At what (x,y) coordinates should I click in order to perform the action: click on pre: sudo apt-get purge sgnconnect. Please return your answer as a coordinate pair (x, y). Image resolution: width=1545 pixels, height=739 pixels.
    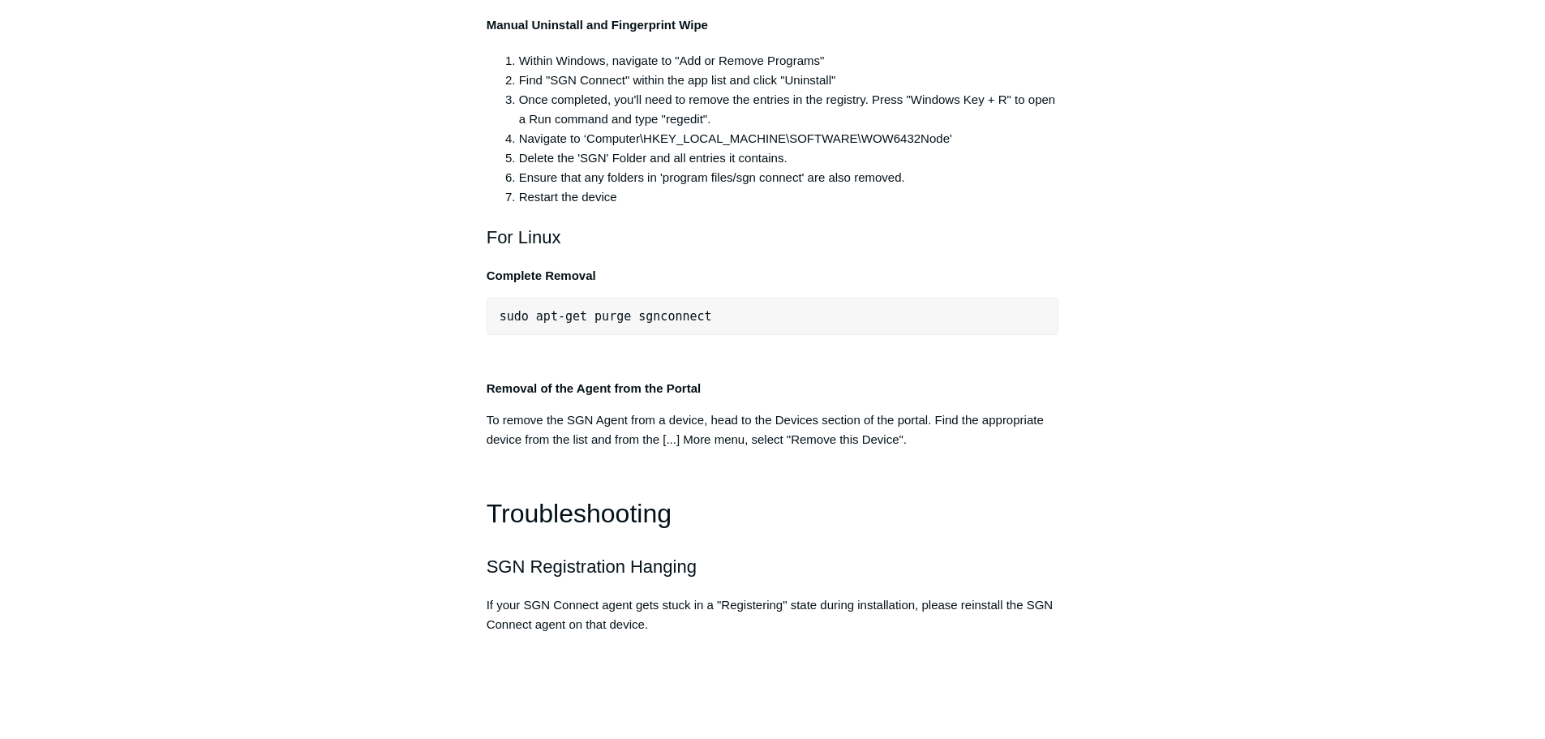
    Looking at the image, I should click on (773, 316).